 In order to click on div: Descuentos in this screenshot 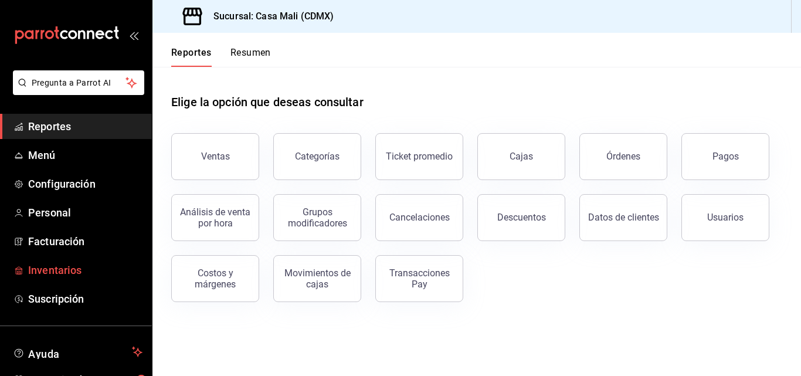, I will do `click(521, 217)`.